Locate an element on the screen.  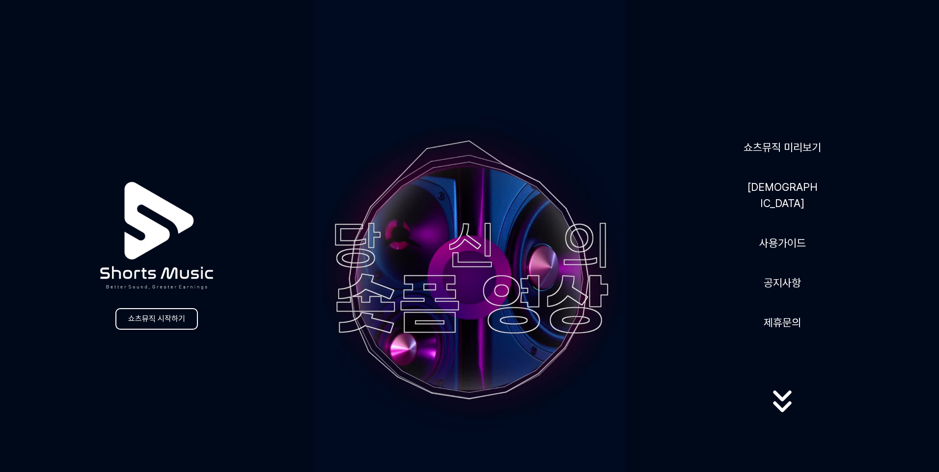
a: 공지사항 is located at coordinates (782, 283).